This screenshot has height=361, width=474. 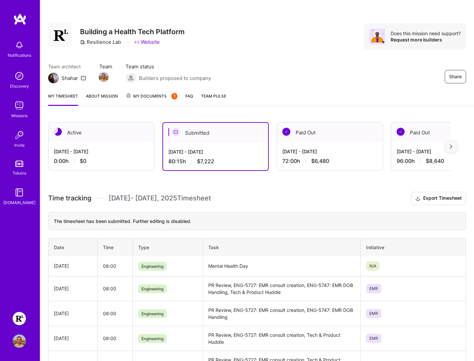 What do you see at coordinates (83, 42) in the screenshot?
I see `i: icon CompanyGray` at bounding box center [83, 42].